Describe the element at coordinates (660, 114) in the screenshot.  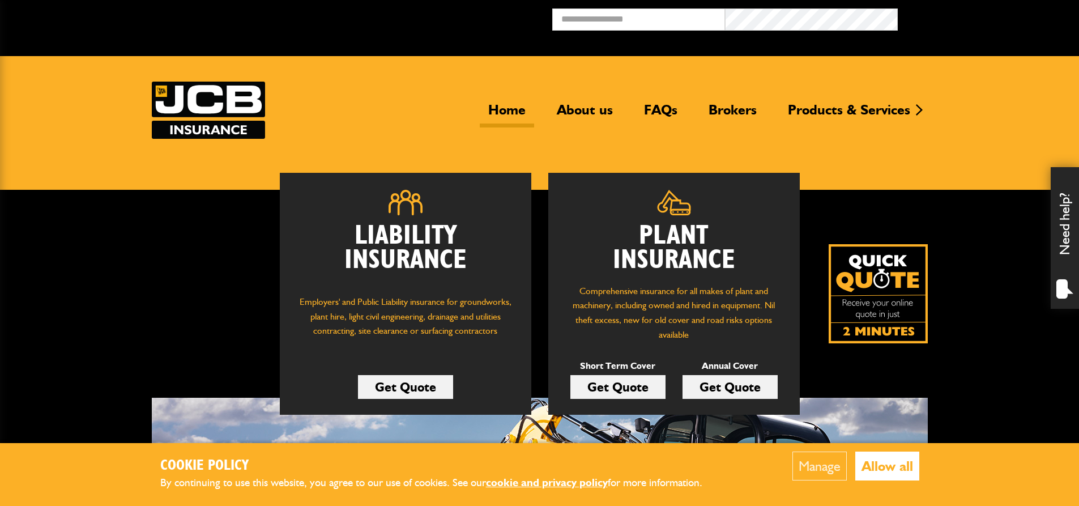
I see `a: FAQs` at that location.